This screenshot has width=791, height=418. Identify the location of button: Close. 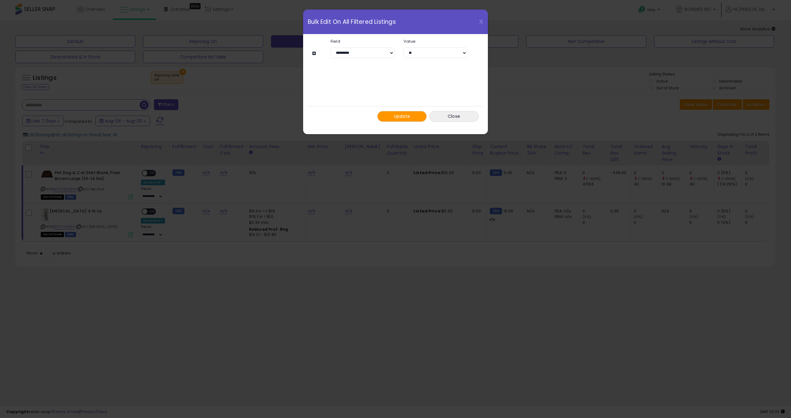
(454, 116).